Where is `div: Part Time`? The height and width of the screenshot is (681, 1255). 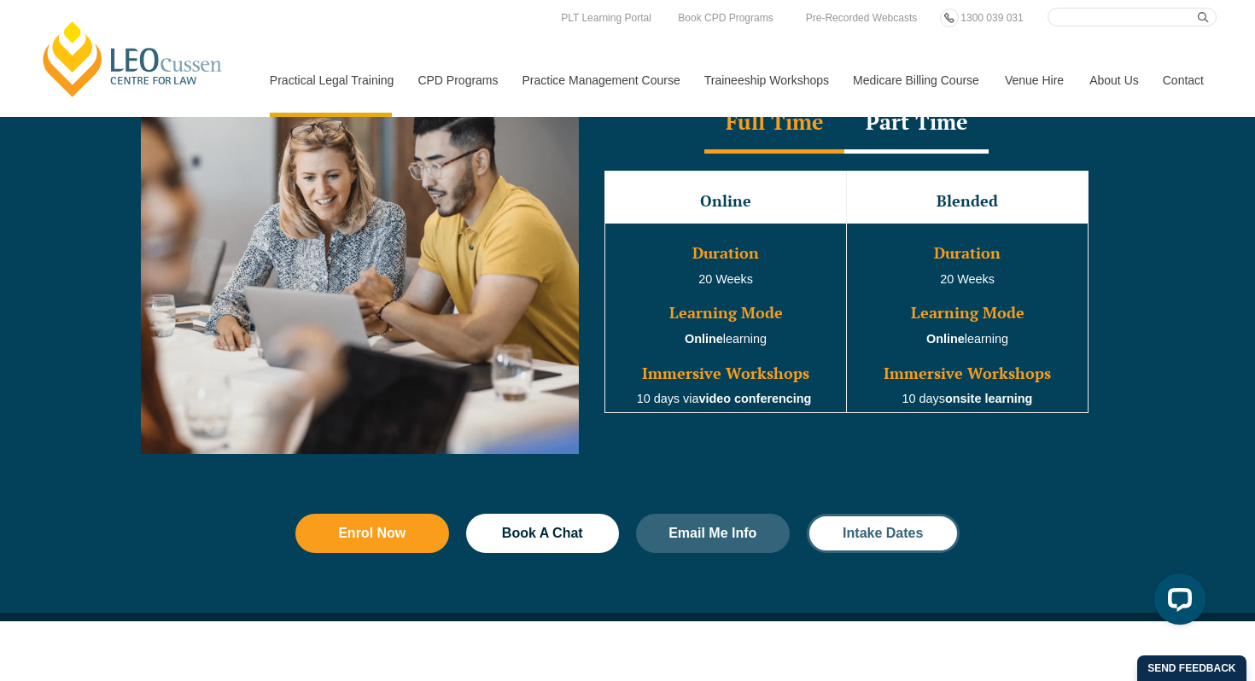 div: Part Time is located at coordinates (916, 124).